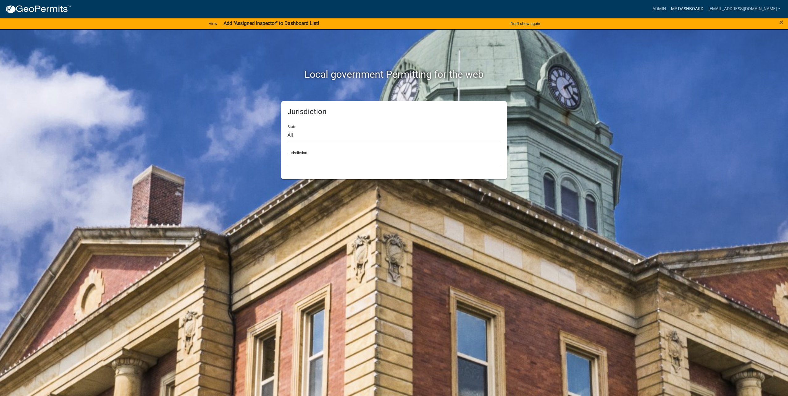 The width and height of the screenshot is (788, 396). What do you see at coordinates (271, 23) in the screenshot?
I see `strong: Add "Assigned Inspector" to Dashboard List!` at bounding box center [271, 23].